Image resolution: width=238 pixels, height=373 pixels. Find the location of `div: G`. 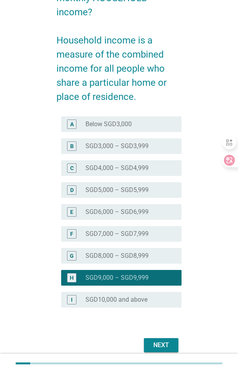

div: G is located at coordinates (72, 256).